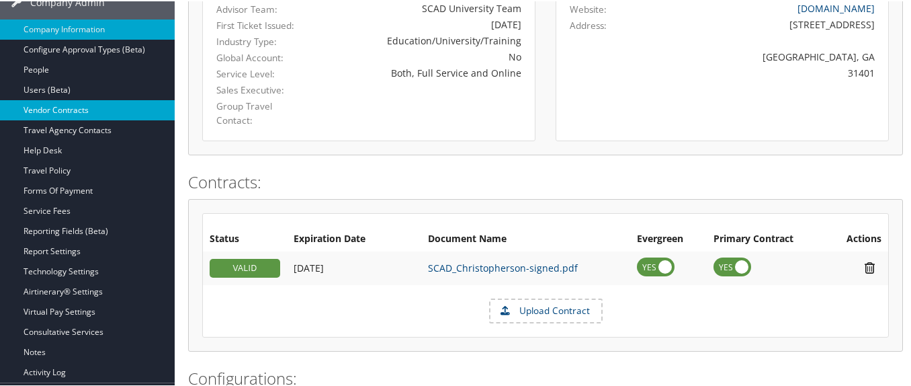  I want to click on th: Primary Contract, so click(767, 238).